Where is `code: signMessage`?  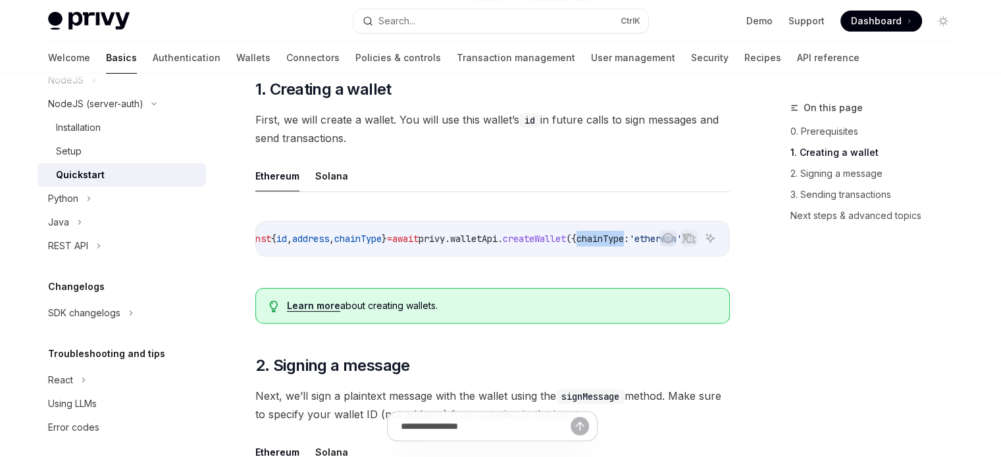
code: signMessage is located at coordinates (590, 397).